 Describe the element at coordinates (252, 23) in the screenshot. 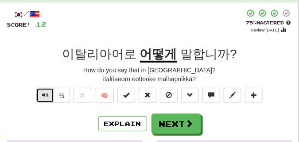

I see `span: 75 %` at that location.